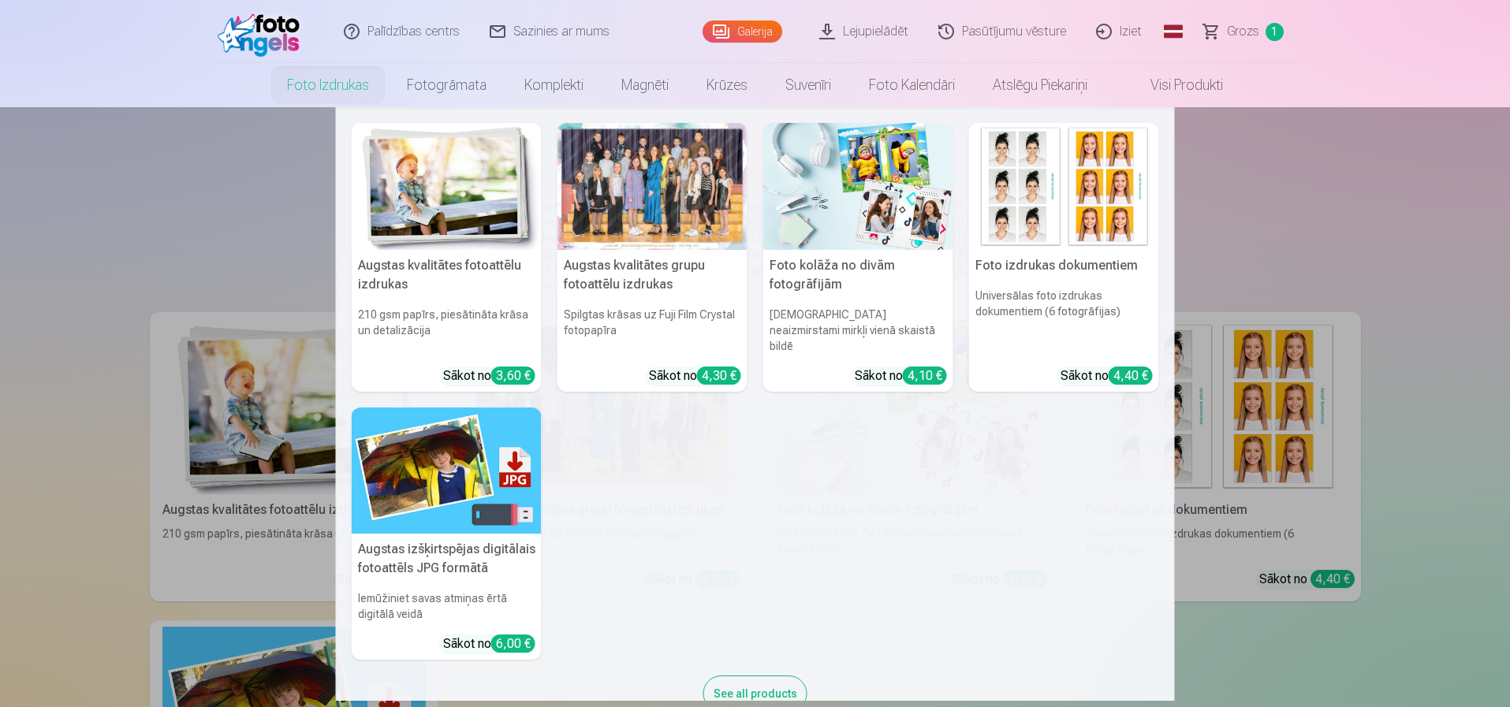 The width and height of the screenshot is (1510, 707). I want to click on img: Augstas kvalitātes fotoattēlu izdrukas, so click(446, 186).